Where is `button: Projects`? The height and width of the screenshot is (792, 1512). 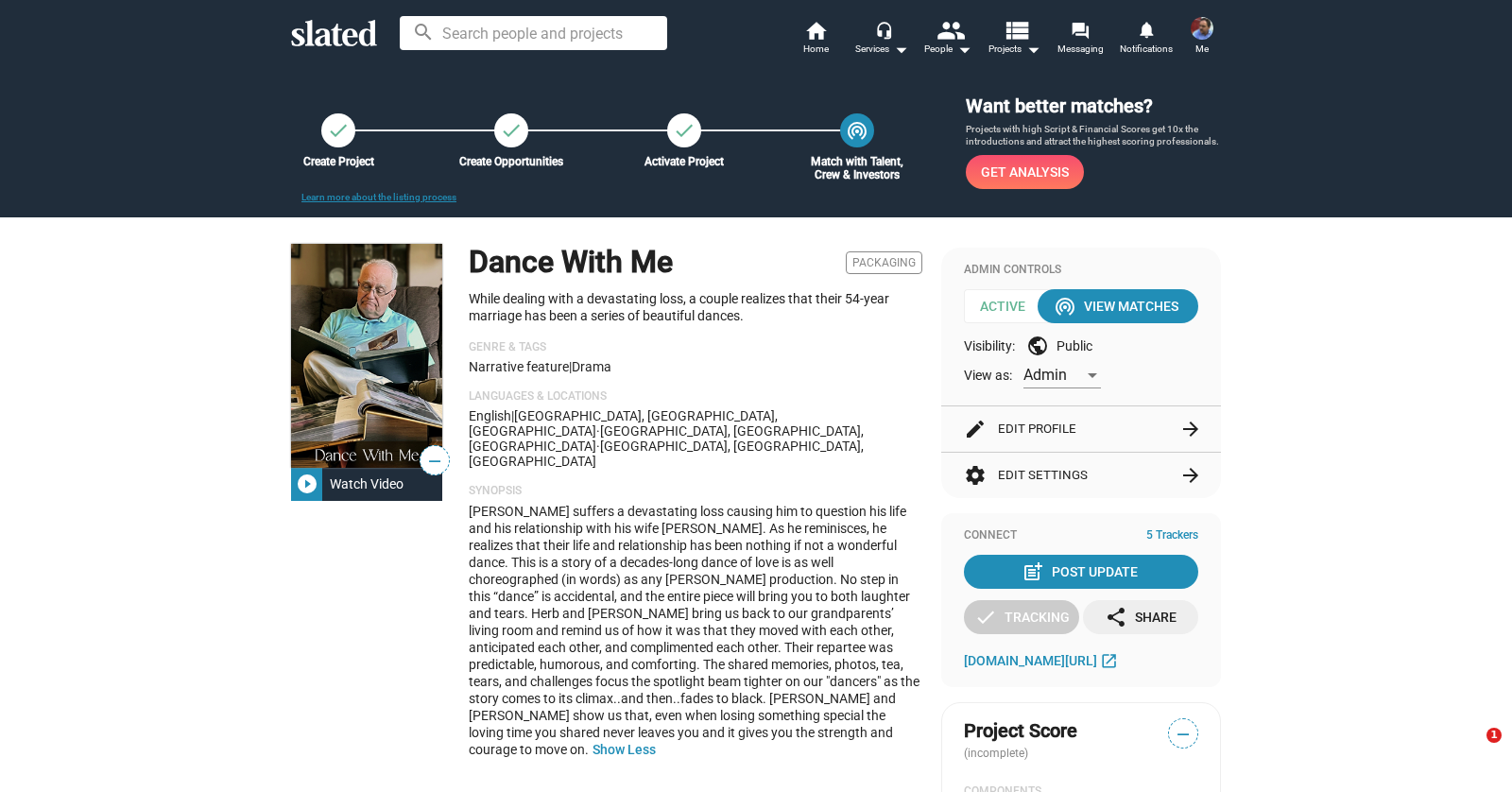
button: Projects is located at coordinates (1014, 40).